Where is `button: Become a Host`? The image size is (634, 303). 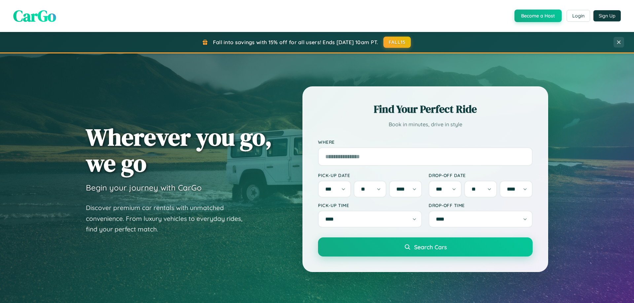
button: Become a Host is located at coordinates (538, 16).